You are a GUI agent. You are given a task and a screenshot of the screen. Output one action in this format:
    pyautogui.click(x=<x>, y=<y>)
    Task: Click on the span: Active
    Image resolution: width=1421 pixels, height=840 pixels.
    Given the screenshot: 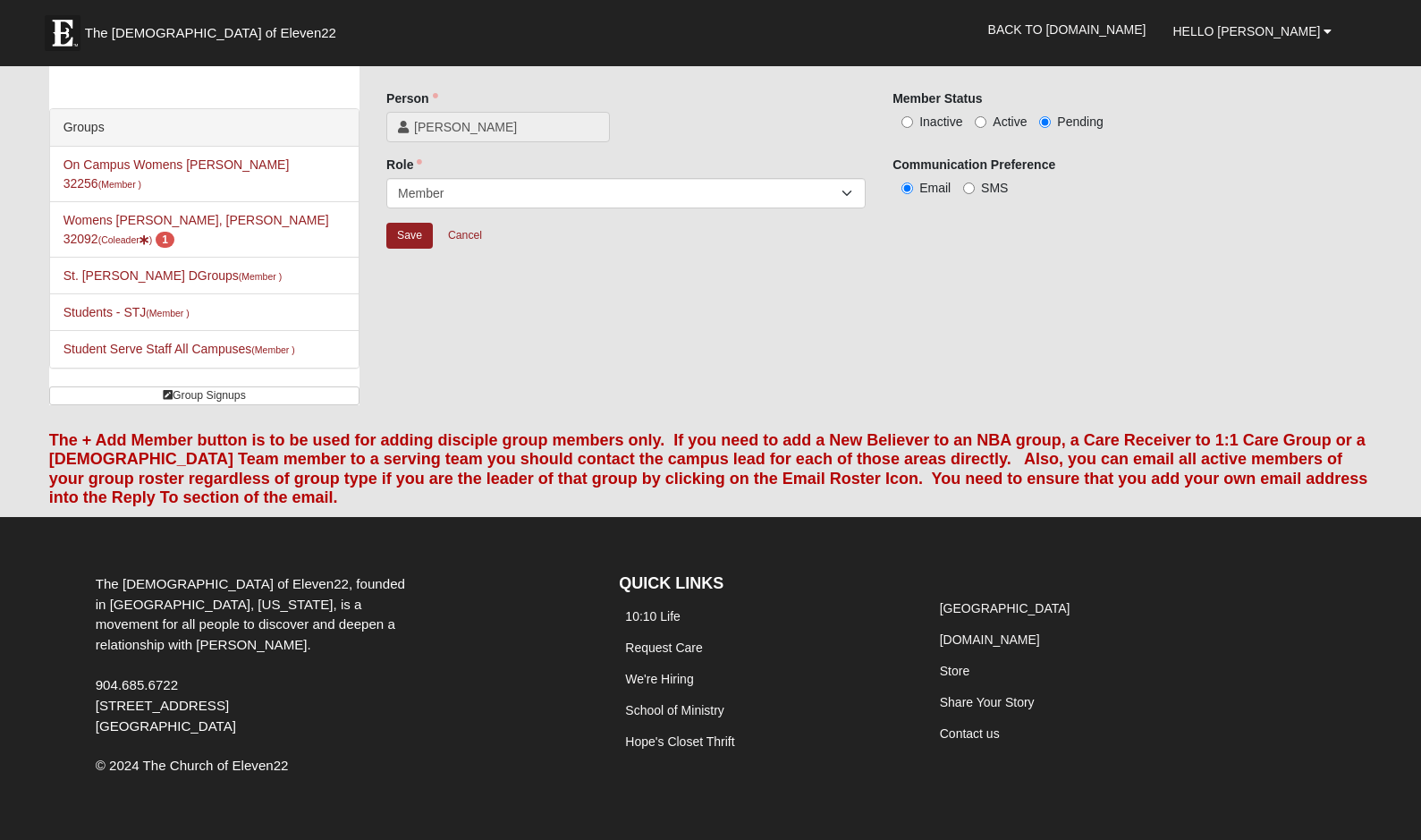 What is the action you would take?
    pyautogui.click(x=1010, y=121)
    